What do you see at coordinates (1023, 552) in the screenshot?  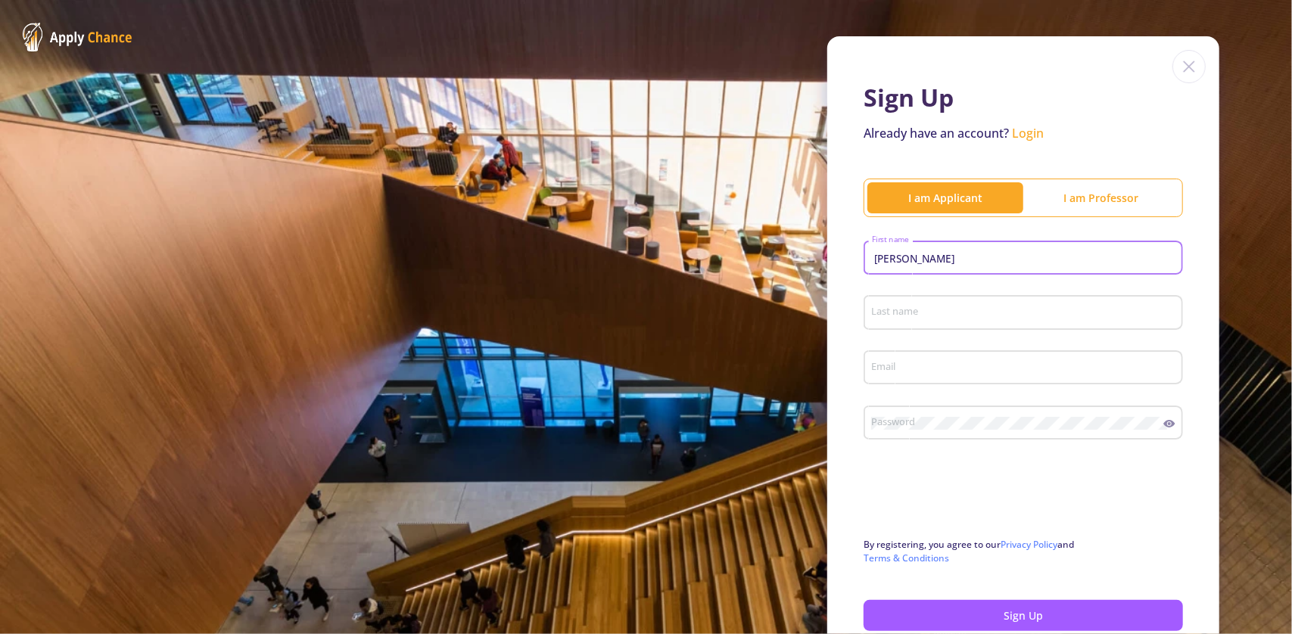 I see `p: By registering, you agree to our and` at bounding box center [1023, 552].